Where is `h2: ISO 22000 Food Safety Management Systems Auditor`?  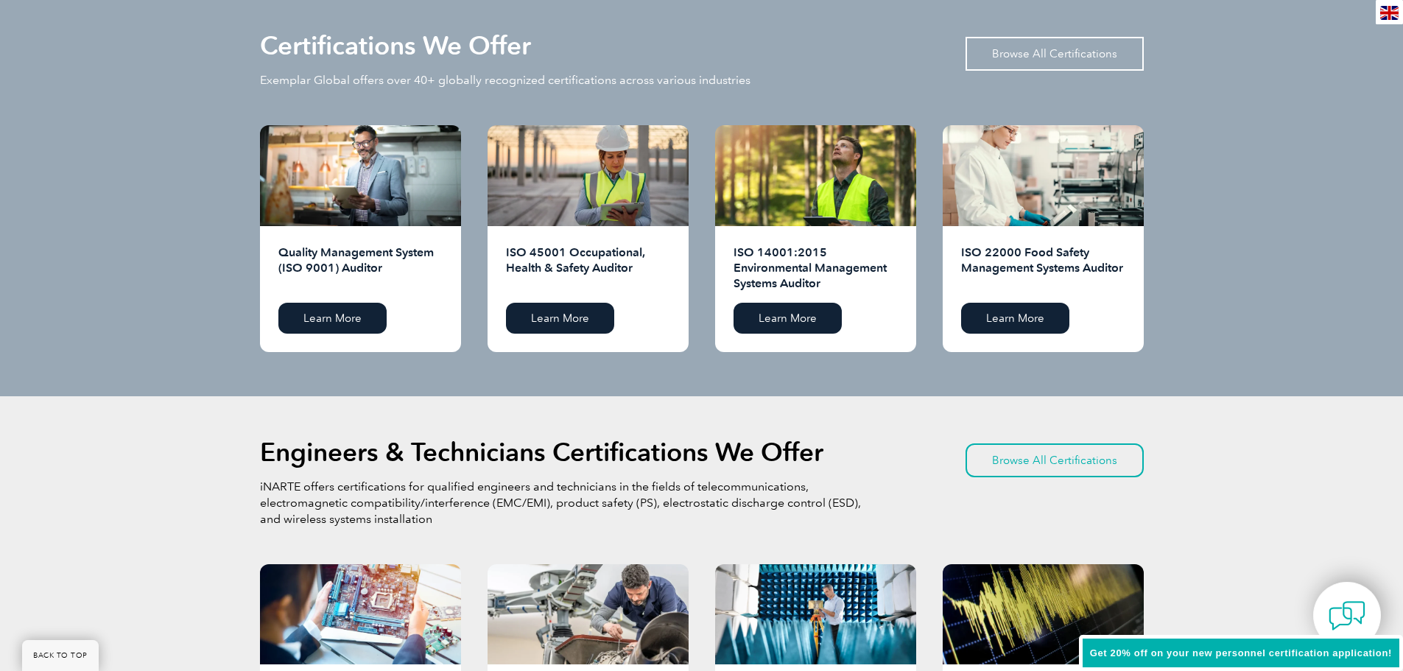
h2: ISO 22000 Food Safety Management Systems Auditor is located at coordinates (1043, 268).